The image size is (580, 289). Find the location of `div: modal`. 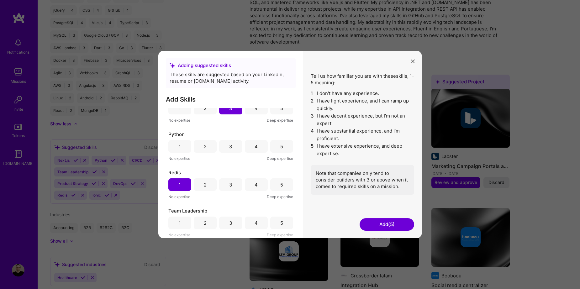

div: modal is located at coordinates (290, 145).